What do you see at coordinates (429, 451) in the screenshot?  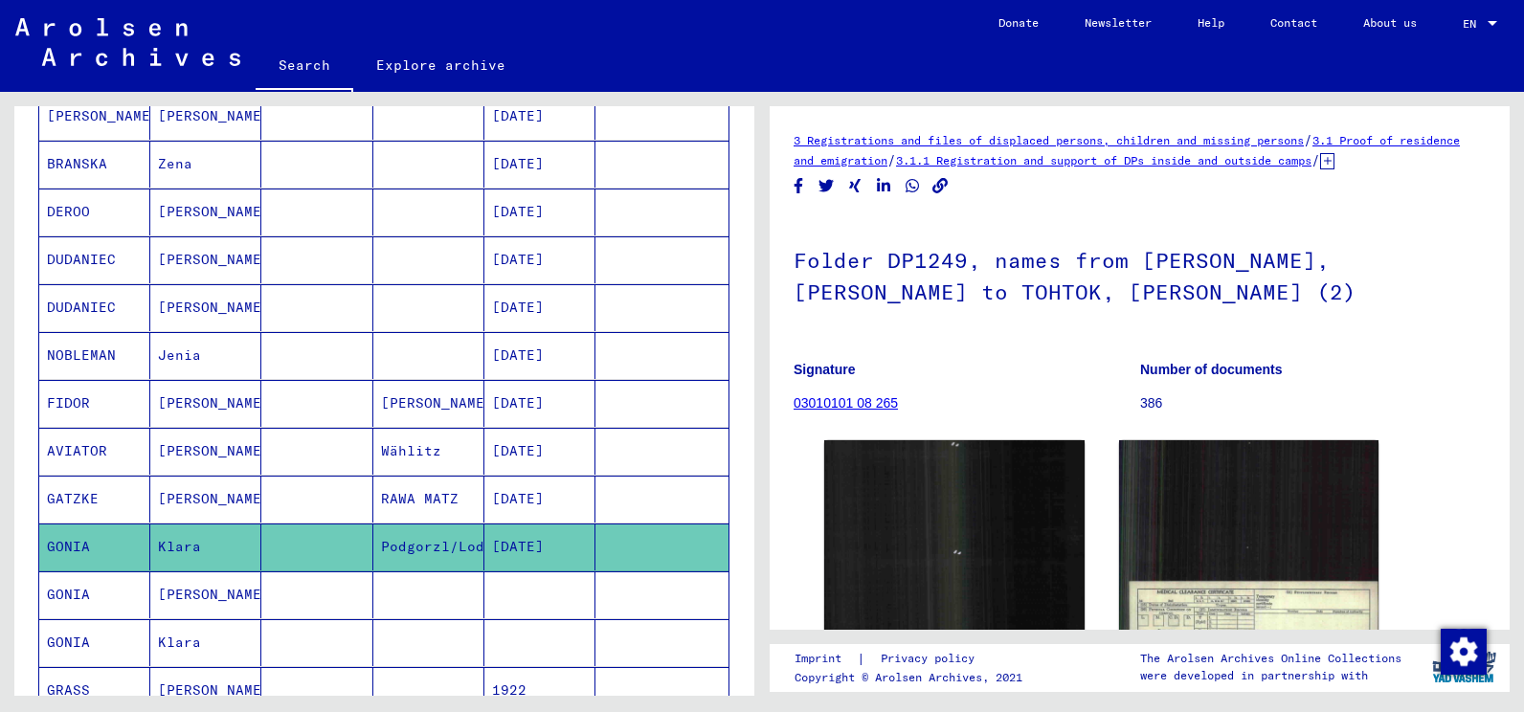 I see `mat-cell: Wählitz` at bounding box center [429, 451].